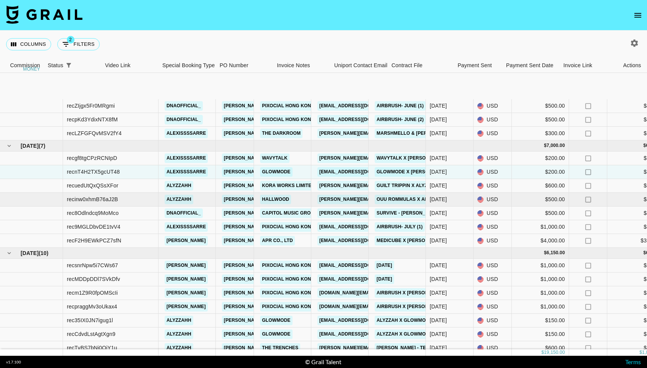 The image size is (647, 368). I want to click on div: recCdvdLstAgtXgn9, so click(91, 334).